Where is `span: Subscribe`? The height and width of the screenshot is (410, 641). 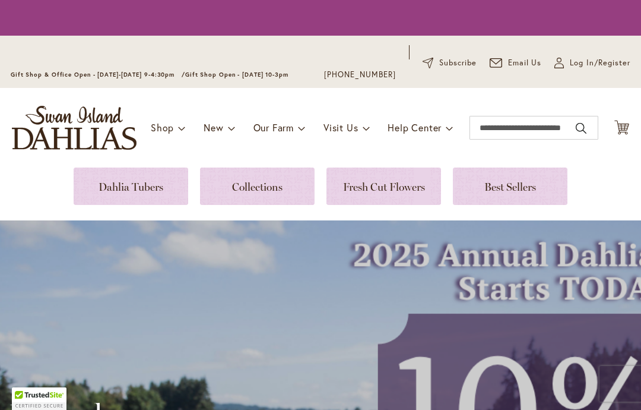 span: Subscribe is located at coordinates (458, 63).